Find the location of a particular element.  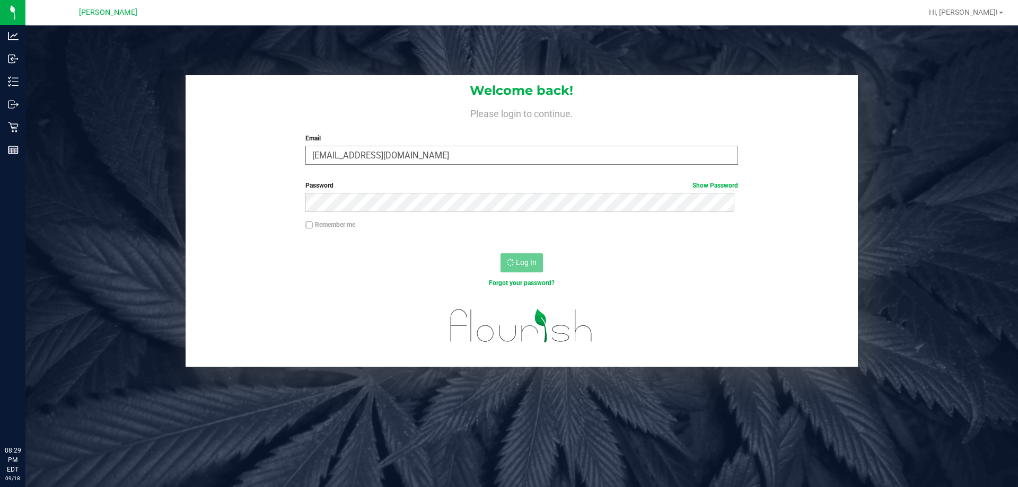

button: Log In is located at coordinates (522, 263).